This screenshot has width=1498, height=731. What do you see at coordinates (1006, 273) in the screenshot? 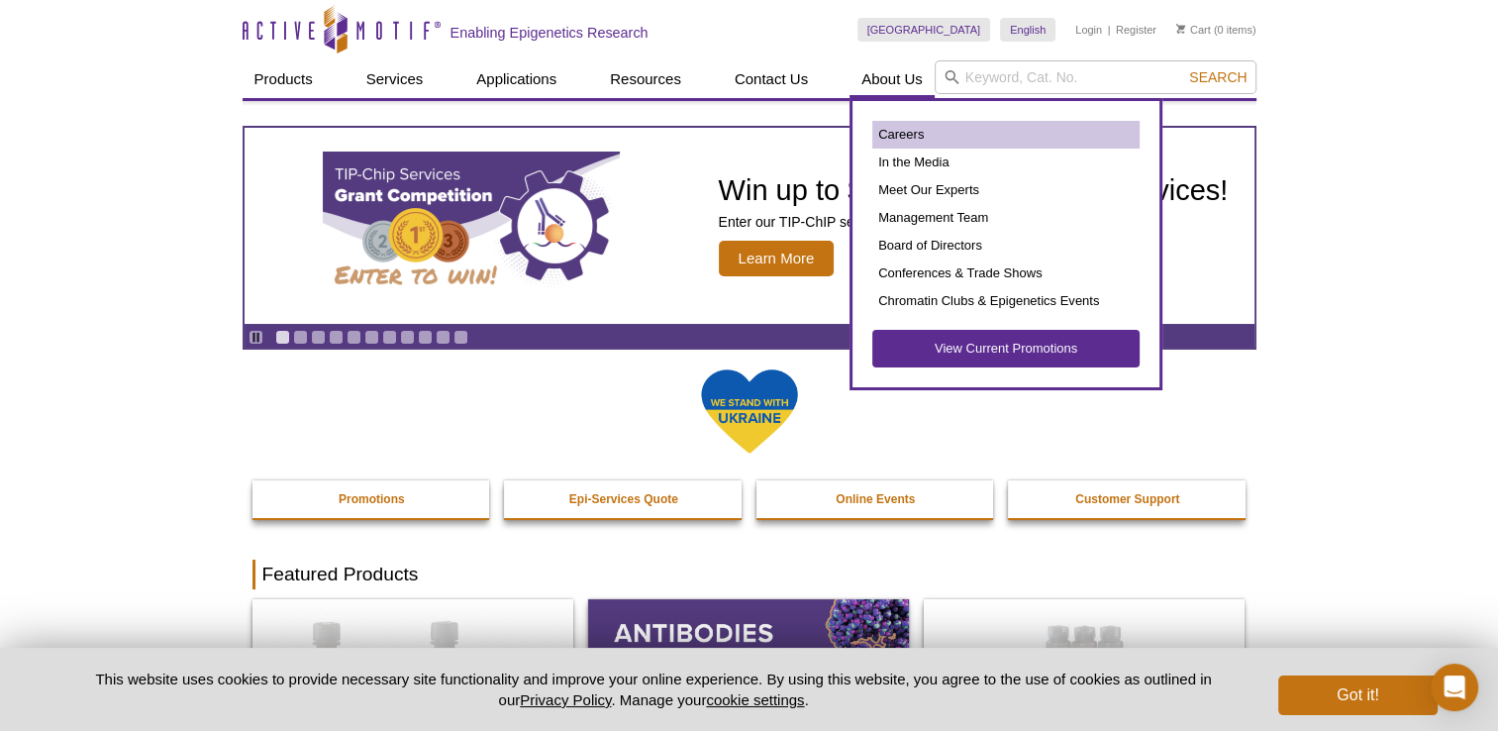
I see `a: Conferences & Trade Shows` at bounding box center [1006, 273].